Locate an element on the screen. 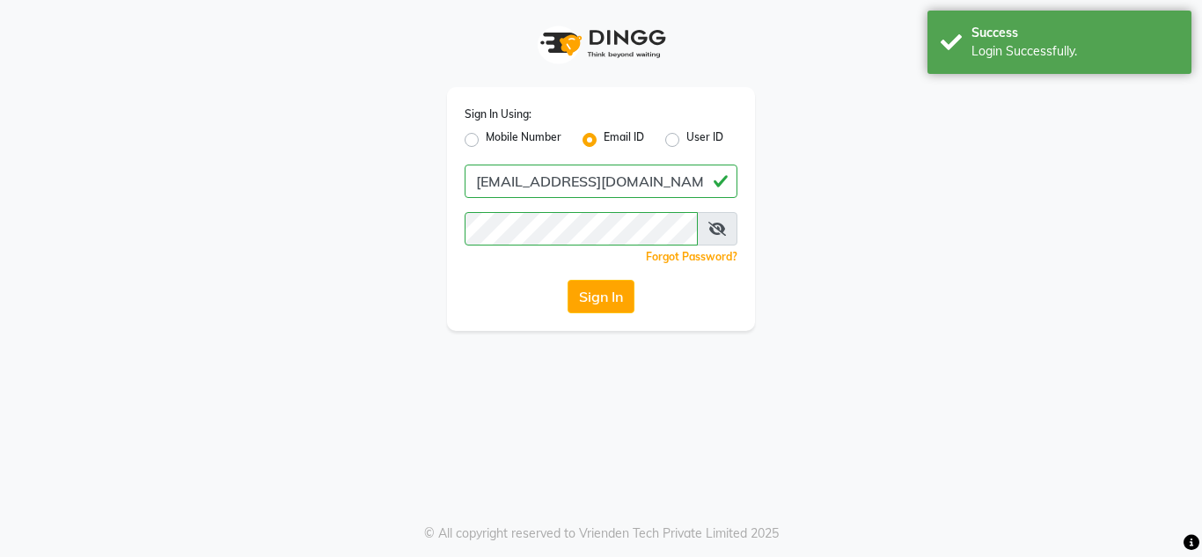 The height and width of the screenshot is (557, 1202). label: User ID is located at coordinates (705, 140).